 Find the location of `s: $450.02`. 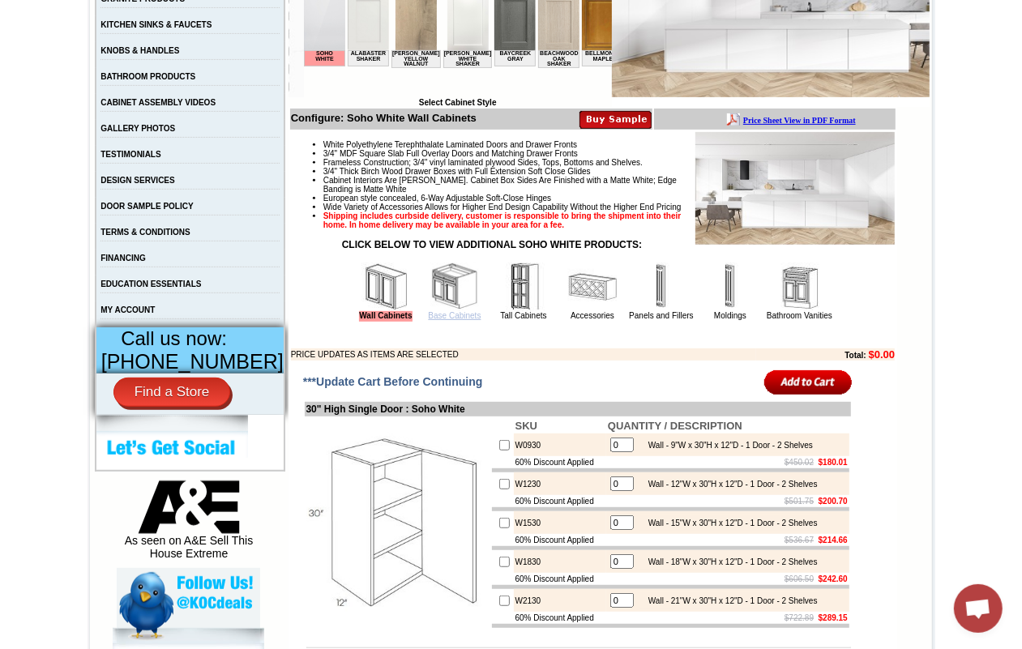

s: $450.02 is located at coordinates (799, 462).